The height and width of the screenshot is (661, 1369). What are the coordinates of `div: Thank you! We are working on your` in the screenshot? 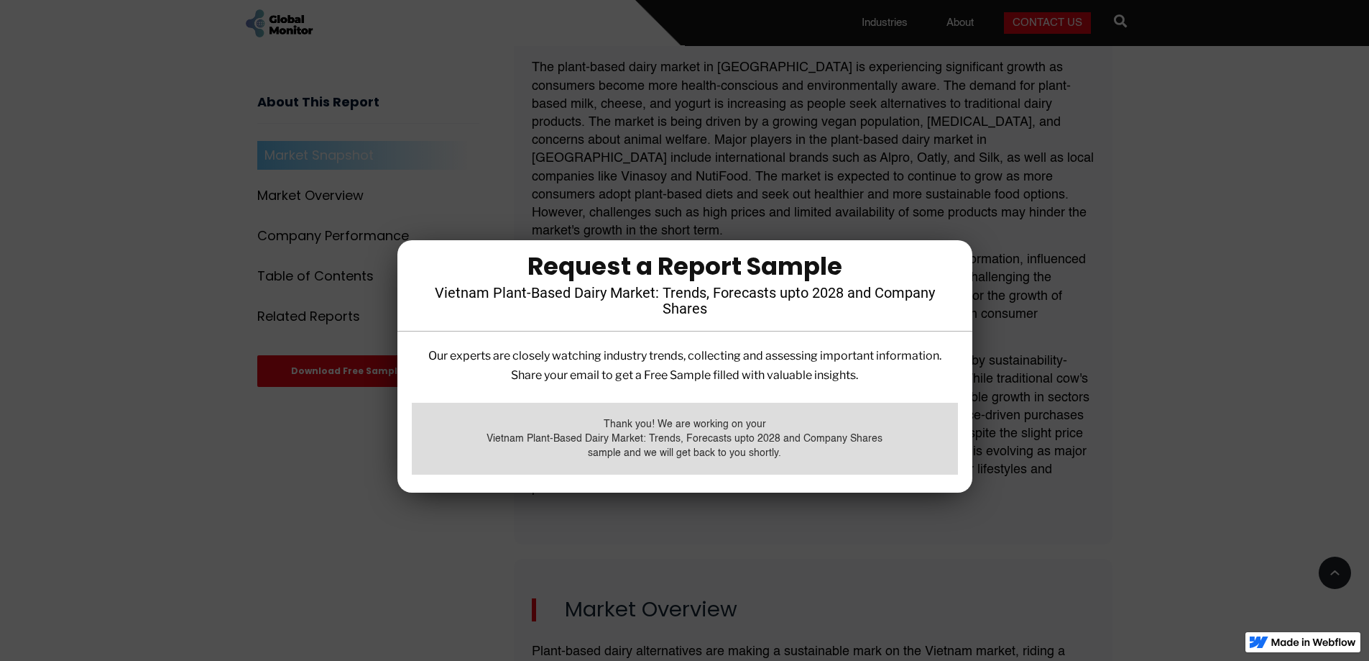 It's located at (685, 424).